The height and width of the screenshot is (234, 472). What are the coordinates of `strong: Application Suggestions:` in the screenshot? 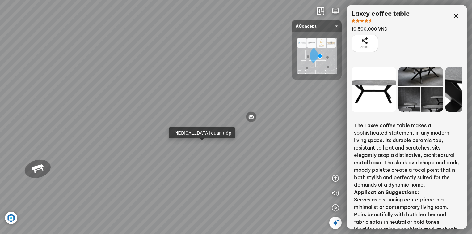 It's located at (387, 192).